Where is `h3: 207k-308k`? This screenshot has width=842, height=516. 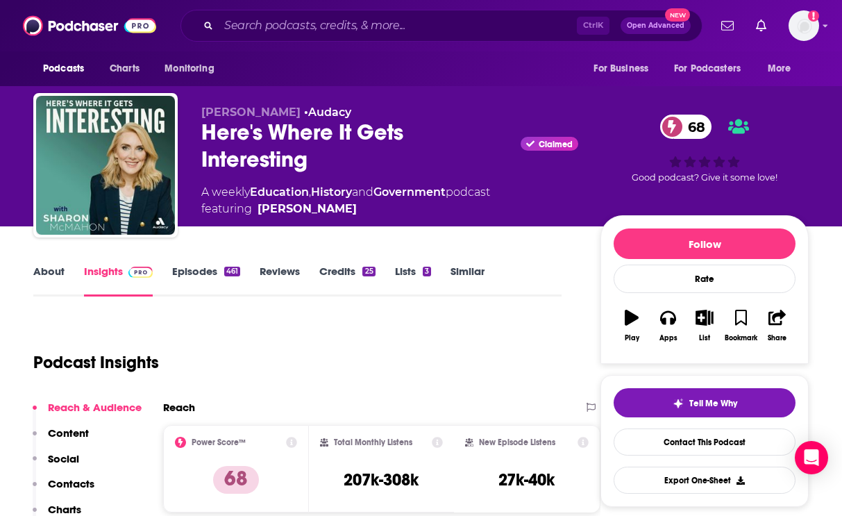
h3: 207k-308k is located at coordinates (381, 480).